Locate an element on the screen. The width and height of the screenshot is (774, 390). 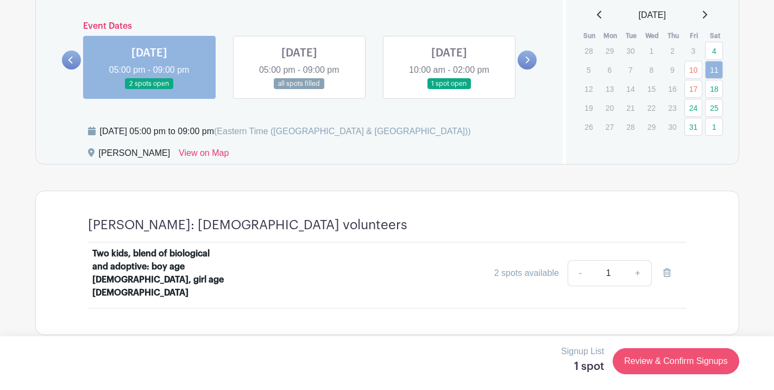
a: Review & Confirm Signups is located at coordinates (676, 361).